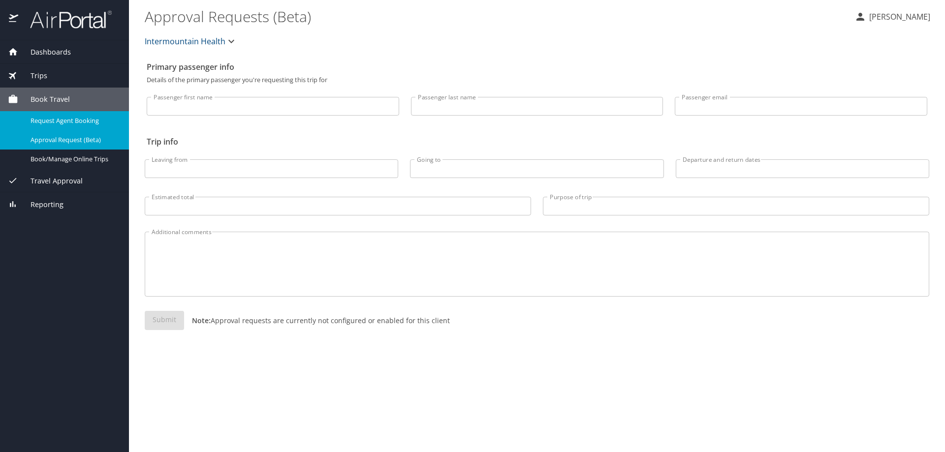 This screenshot has width=945, height=452. What do you see at coordinates (201, 320) in the screenshot?
I see `strong: Note:` at bounding box center [201, 320].